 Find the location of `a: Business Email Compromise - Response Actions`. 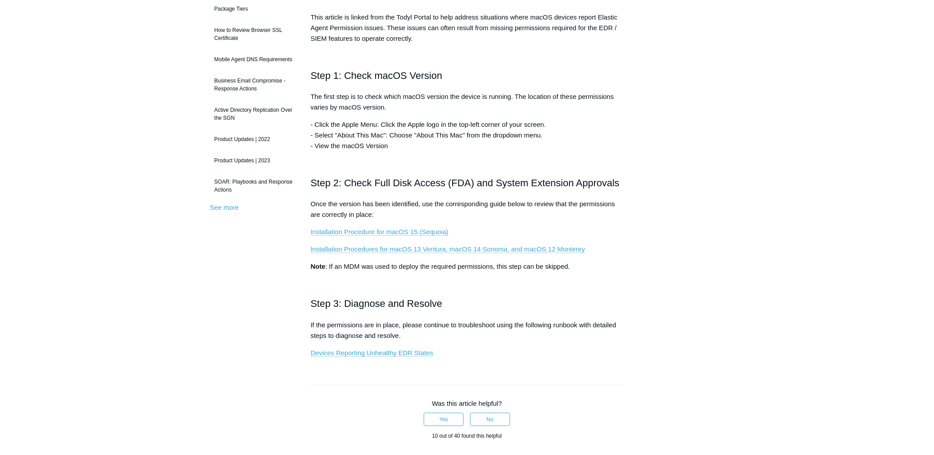

a: Business Email Compromise - Response Actions is located at coordinates (253, 85).